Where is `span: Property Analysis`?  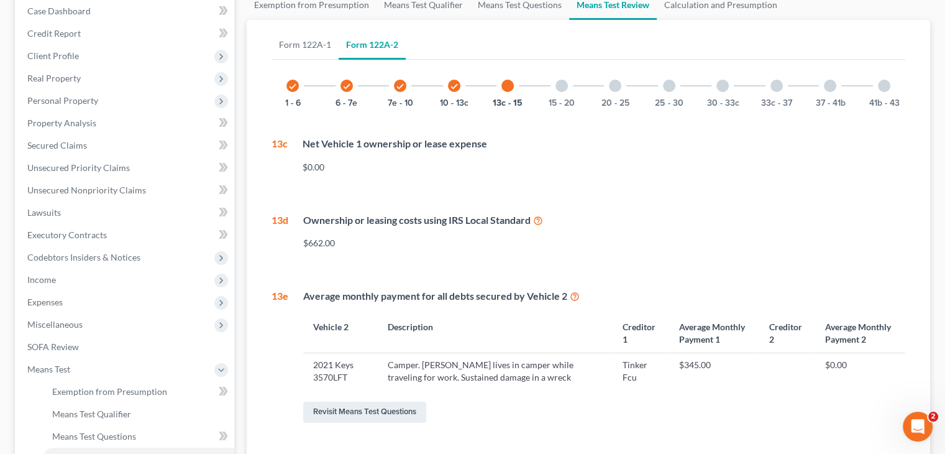
span: Property Analysis is located at coordinates (62, 122).